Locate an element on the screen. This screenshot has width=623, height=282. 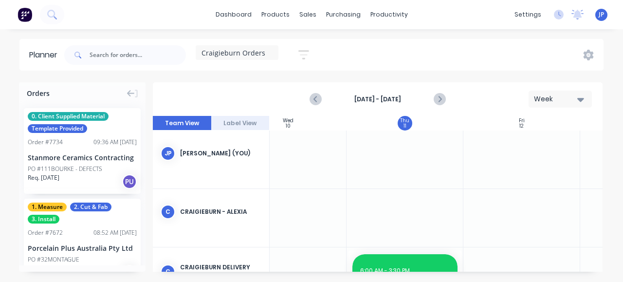
div: 11 is located at coordinates (405, 126).